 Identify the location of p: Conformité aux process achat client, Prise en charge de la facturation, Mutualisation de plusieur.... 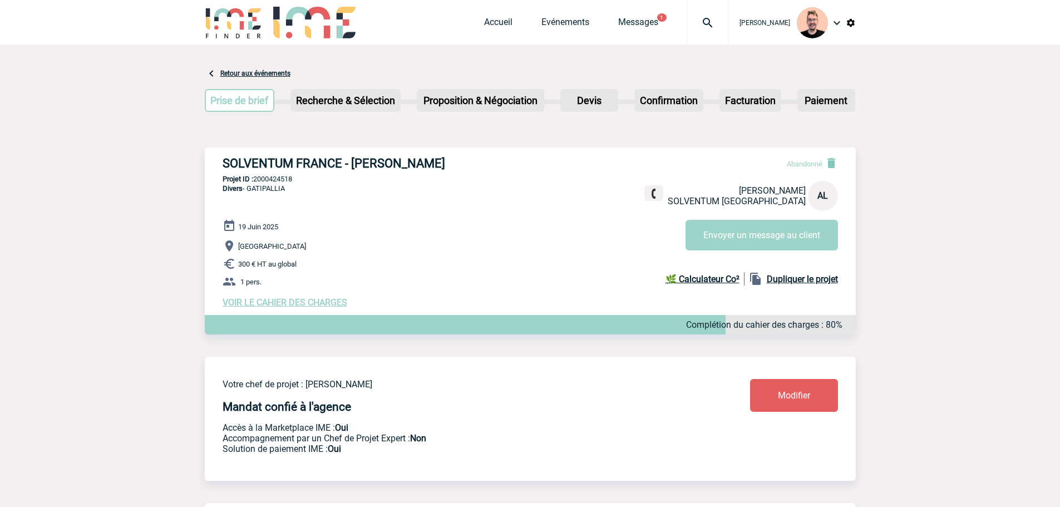
(454, 449).